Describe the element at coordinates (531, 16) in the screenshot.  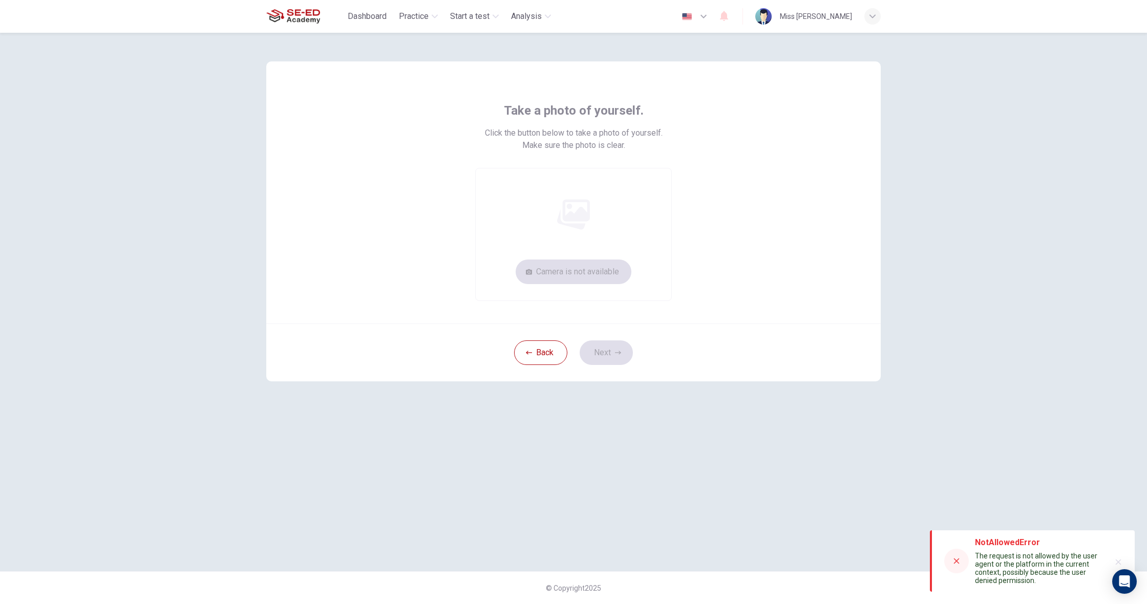
I see `button: Analysis` at that location.